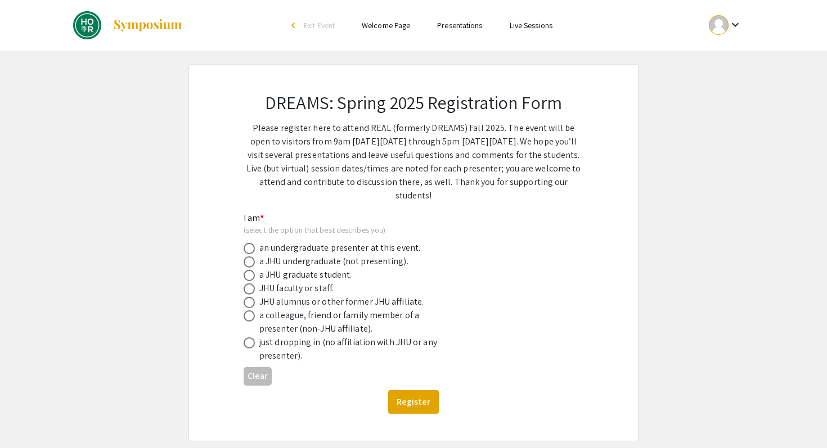 The image size is (827, 448). I want to click on mat-label: I am, so click(254, 218).